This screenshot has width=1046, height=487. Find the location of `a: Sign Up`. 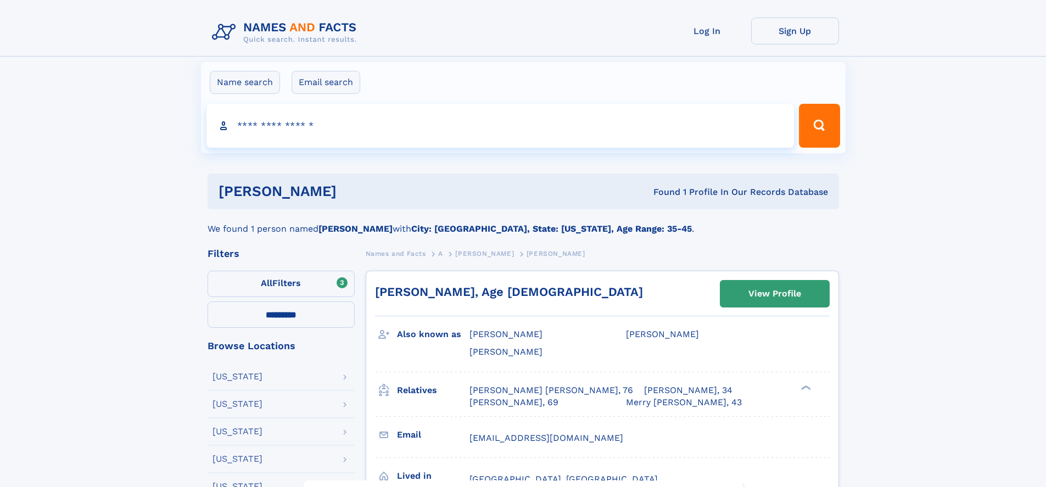

a: Sign Up is located at coordinates (795, 31).